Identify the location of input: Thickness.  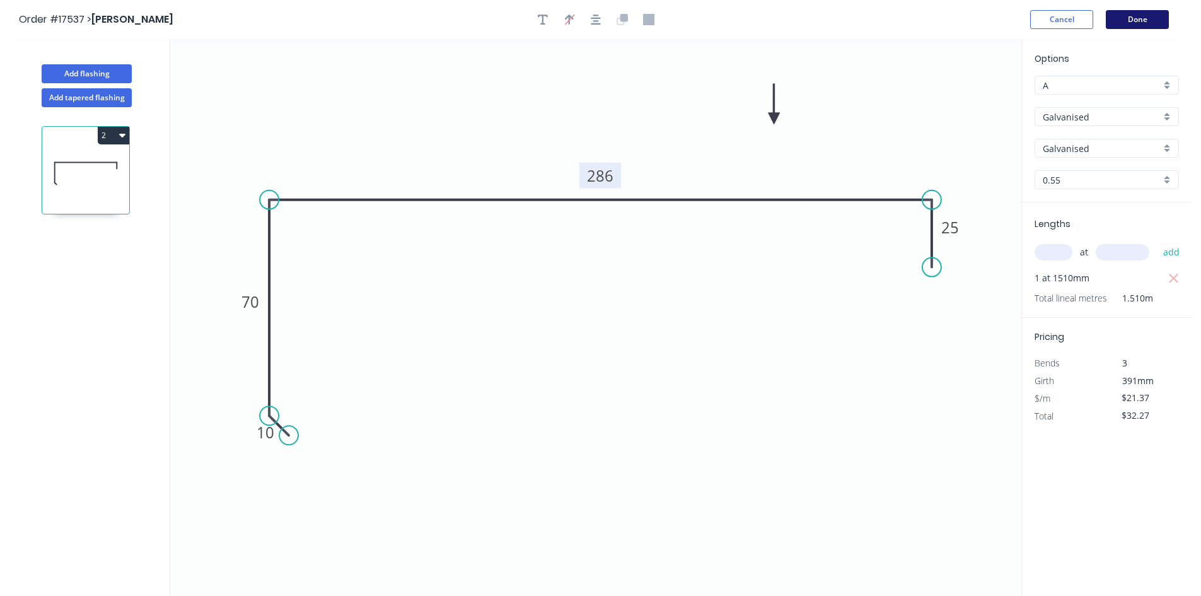
(1102, 180).